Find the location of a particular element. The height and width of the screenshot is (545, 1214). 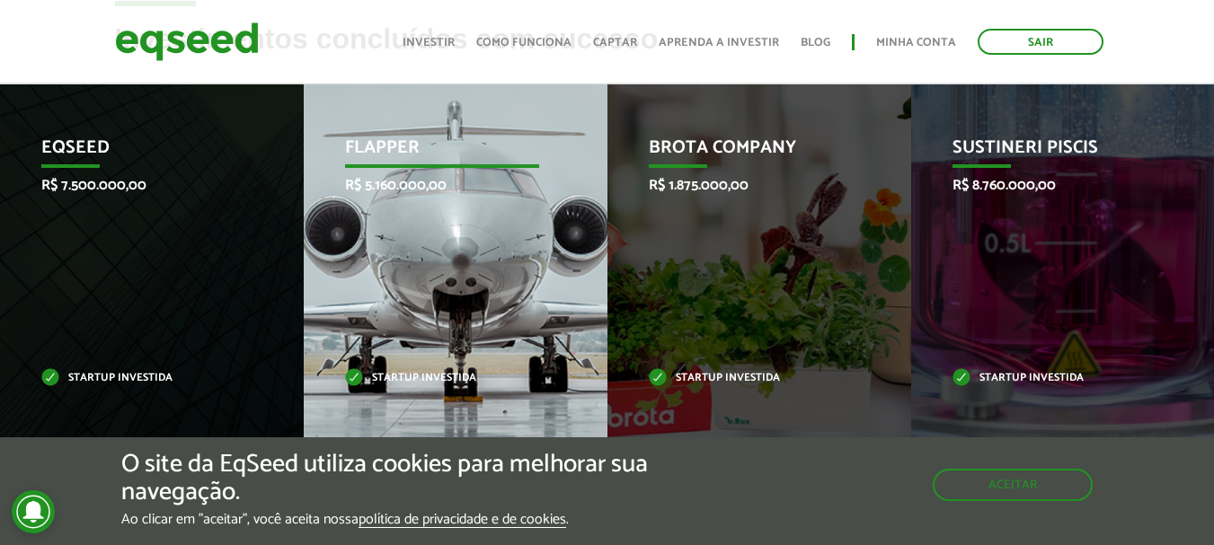

p: Flapper is located at coordinates (442, 153).